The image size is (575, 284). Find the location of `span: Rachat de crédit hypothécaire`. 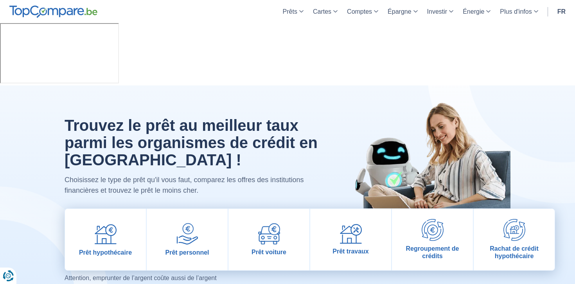

span: Rachat de crédit hypothécaire is located at coordinates (514, 252).